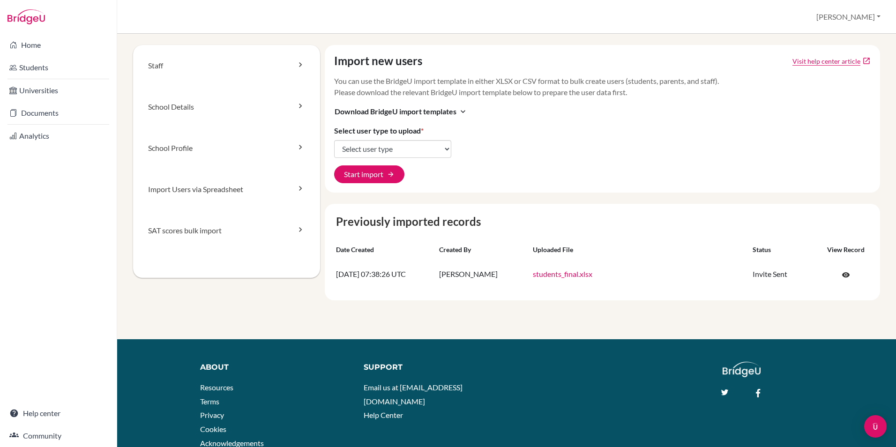 The width and height of the screenshot is (896, 447). Describe the element at coordinates (369, 174) in the screenshot. I see `button: Start import` at that location.